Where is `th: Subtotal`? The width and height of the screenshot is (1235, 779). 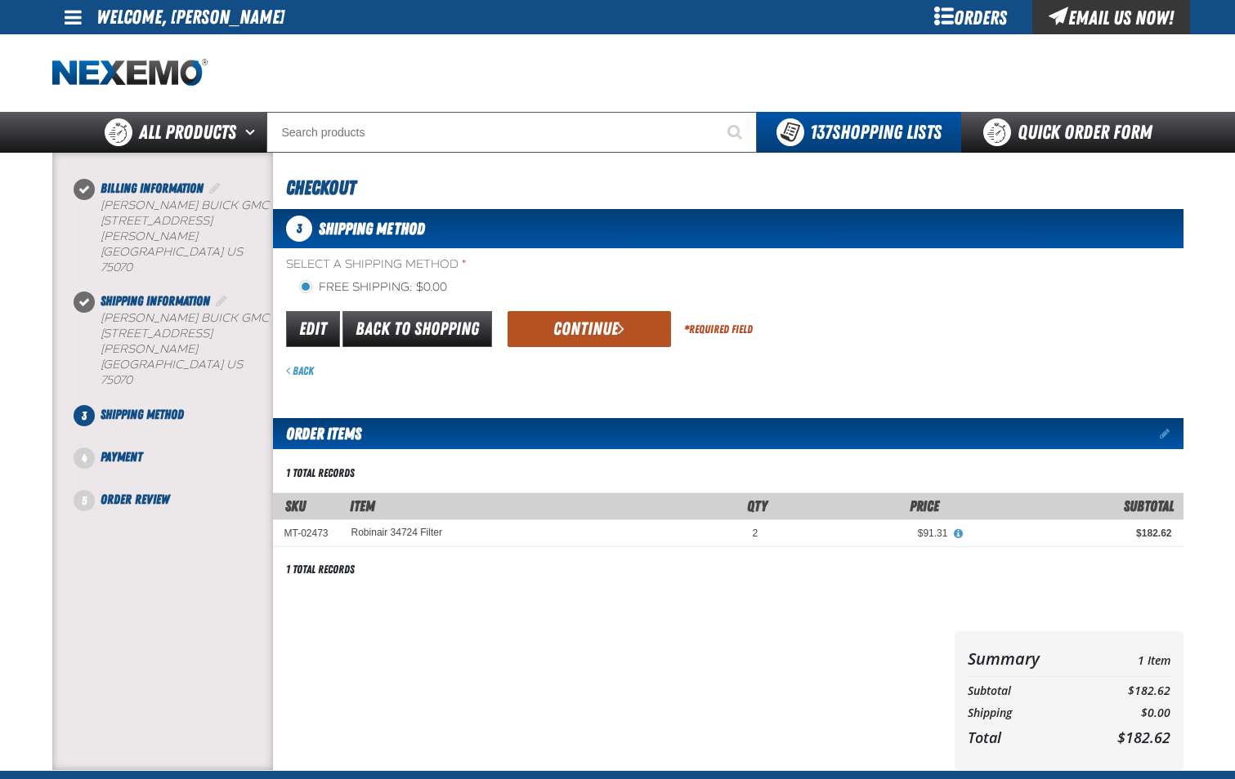 th: Subtotal is located at coordinates (1025, 691).